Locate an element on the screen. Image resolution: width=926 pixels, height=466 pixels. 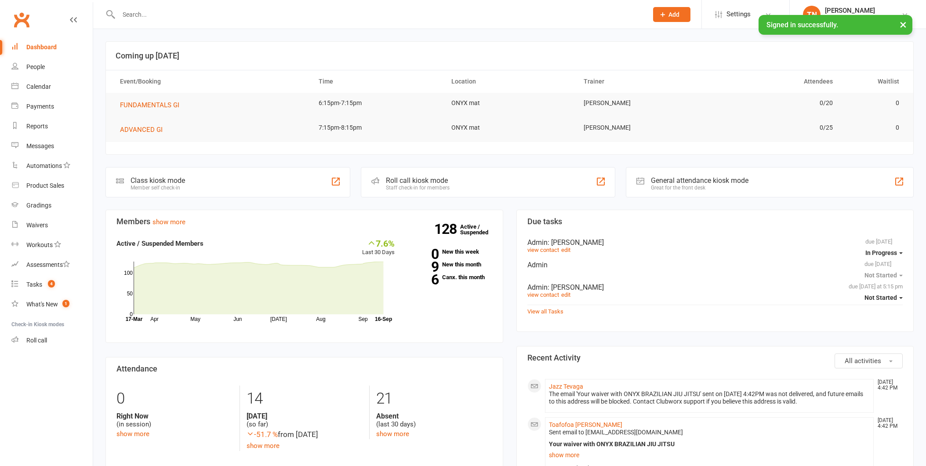
a: Clubworx is located at coordinates (22, 20).